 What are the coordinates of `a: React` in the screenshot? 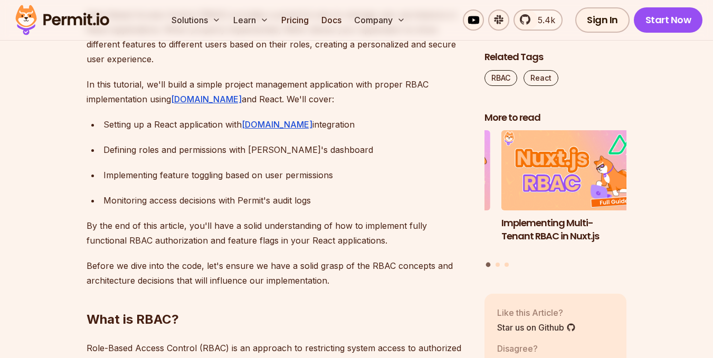 It's located at (541, 78).